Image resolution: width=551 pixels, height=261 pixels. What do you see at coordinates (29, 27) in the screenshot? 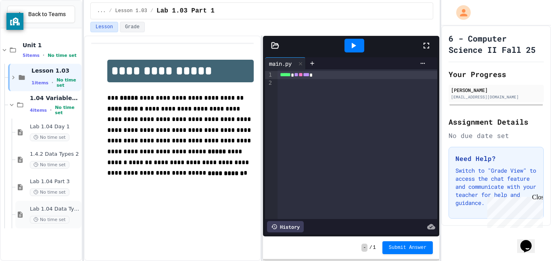
I see `div: Chat with us now!Close` at bounding box center [29, 27].